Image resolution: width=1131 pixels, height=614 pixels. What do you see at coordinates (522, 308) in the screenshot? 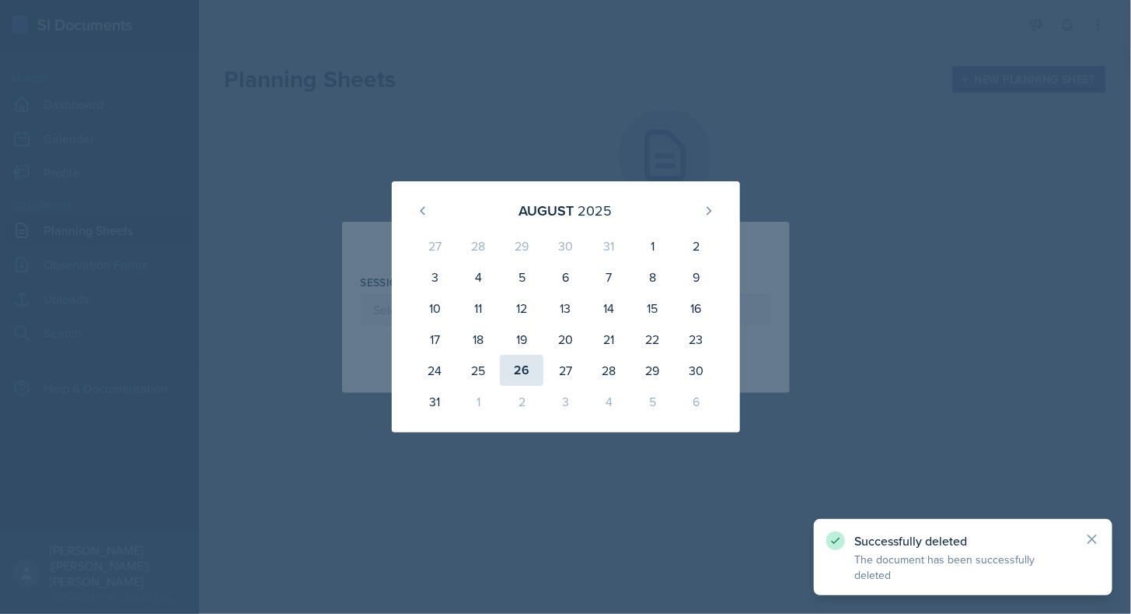
I see `div: 12` at bounding box center [522, 308].